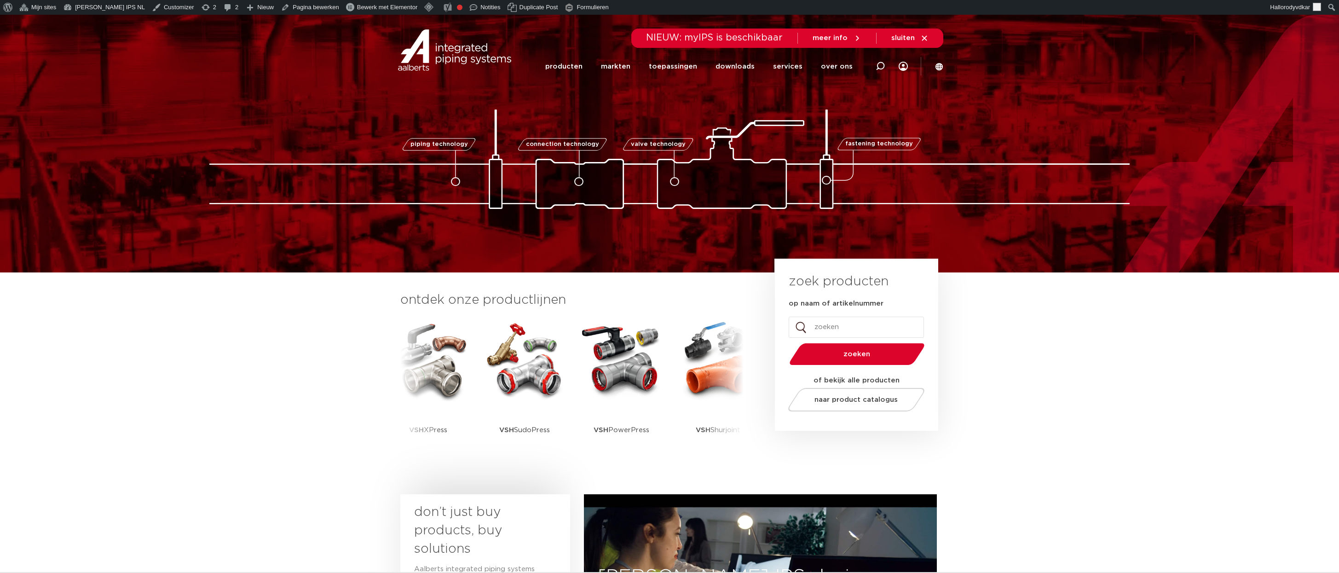 This screenshot has height=573, width=1339. What do you see at coordinates (657, 144) in the screenshot?
I see `span: valve technology` at bounding box center [657, 144].